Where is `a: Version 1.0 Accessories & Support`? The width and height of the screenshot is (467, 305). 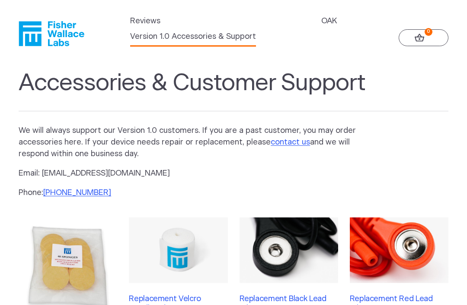 a: Version 1.0 Accessories & Support is located at coordinates (193, 37).